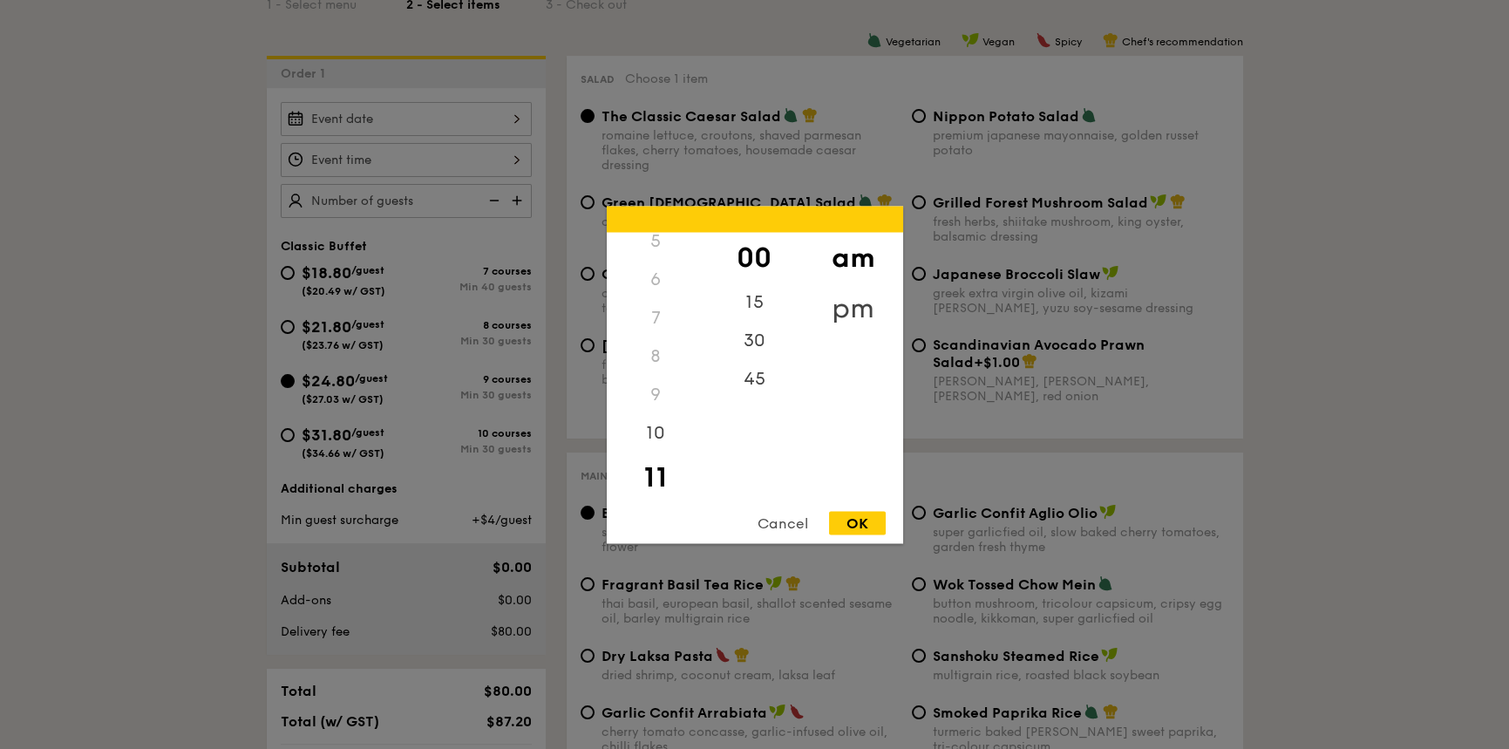 This screenshot has height=749, width=1509. What do you see at coordinates (656, 279) in the screenshot?
I see `div: 6` at bounding box center [656, 279].